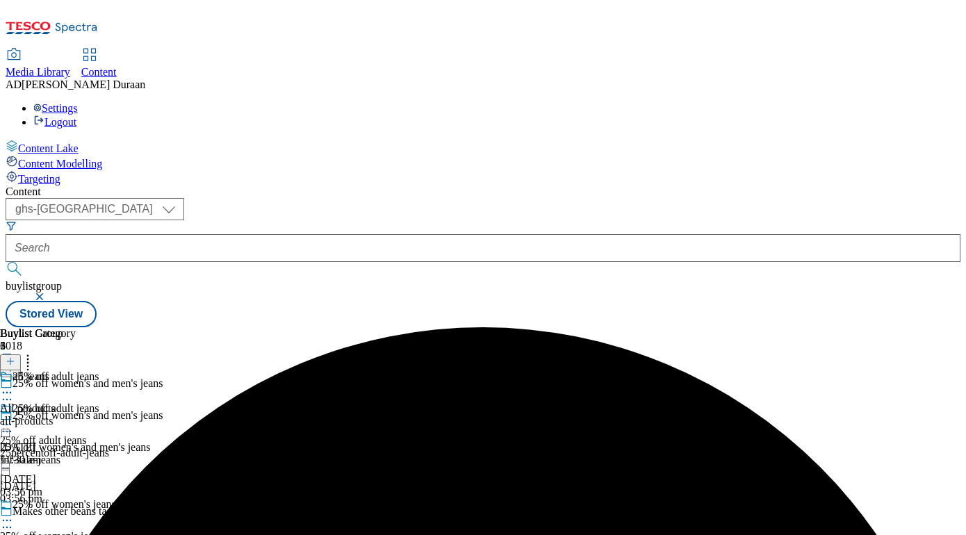 The width and height of the screenshot is (966, 535). What do you see at coordinates (13, 84) in the screenshot?
I see `span: AD` at bounding box center [13, 84].